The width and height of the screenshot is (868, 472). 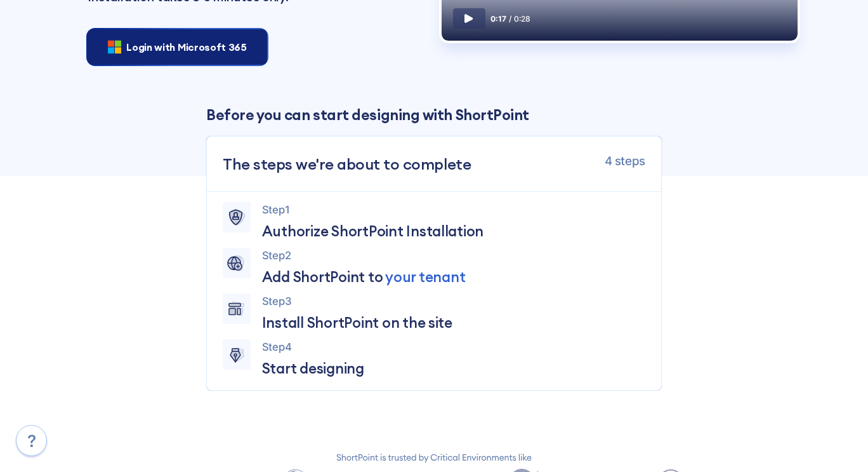 I want to click on p: Before you can start designing with ShortPoint, so click(x=434, y=115).